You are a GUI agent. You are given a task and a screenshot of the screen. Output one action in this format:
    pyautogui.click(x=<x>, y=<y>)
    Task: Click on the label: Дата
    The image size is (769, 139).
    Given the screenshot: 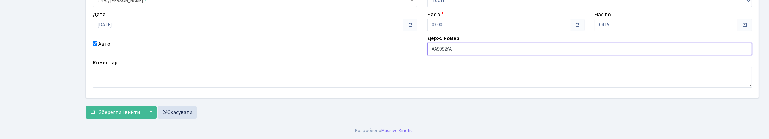 What is the action you would take?
    pyautogui.click(x=99, y=14)
    